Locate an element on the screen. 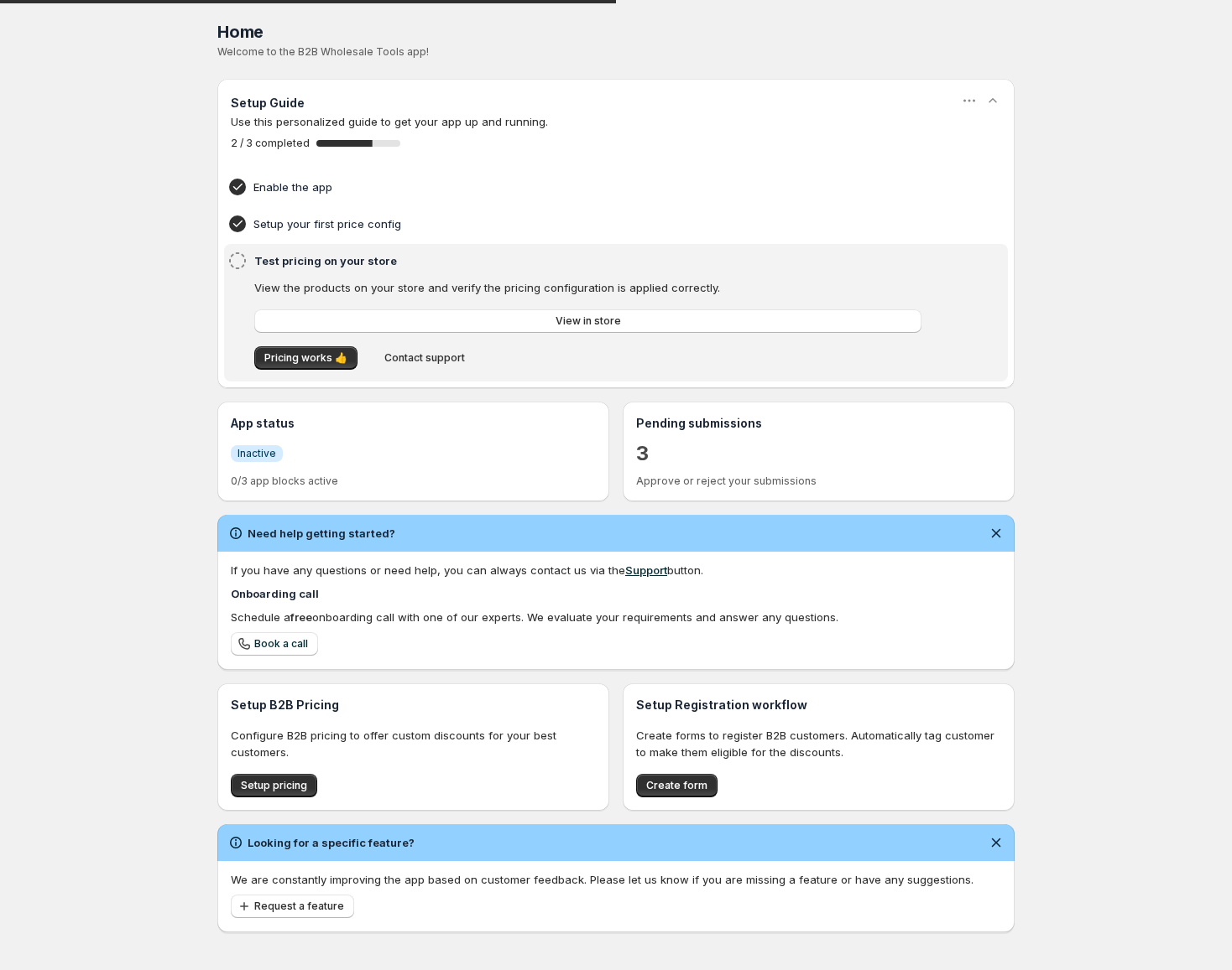 The width and height of the screenshot is (1232, 970). h4: Test pricing on your store is located at coordinates (590, 261).